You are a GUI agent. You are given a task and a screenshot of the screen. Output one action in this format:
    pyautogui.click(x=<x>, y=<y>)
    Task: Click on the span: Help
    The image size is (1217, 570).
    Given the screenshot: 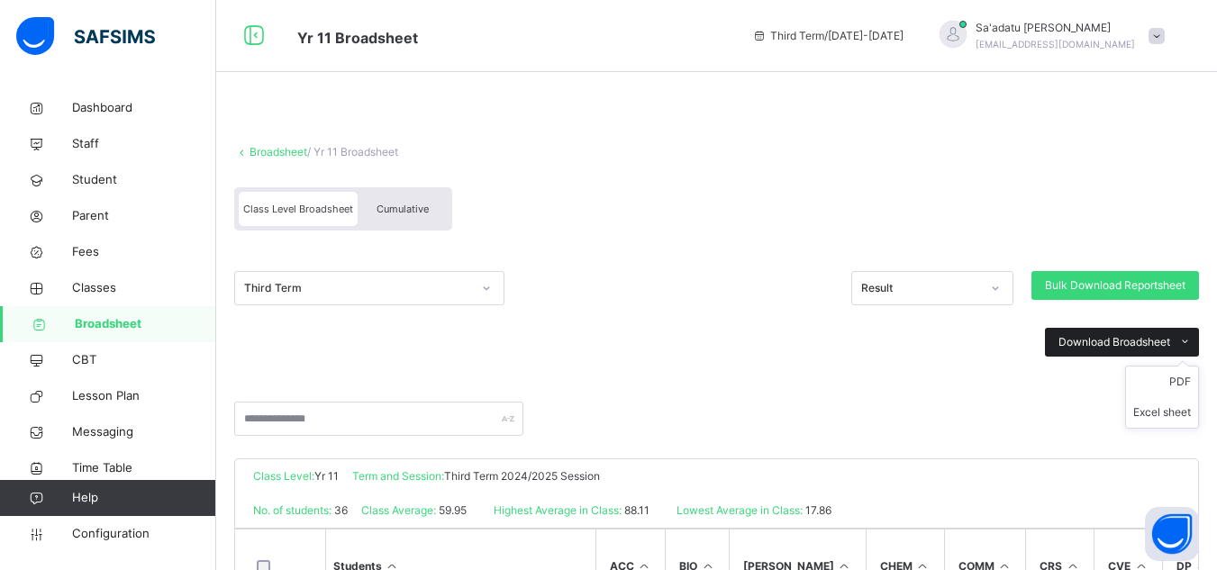 What is the action you would take?
    pyautogui.click(x=143, y=498)
    